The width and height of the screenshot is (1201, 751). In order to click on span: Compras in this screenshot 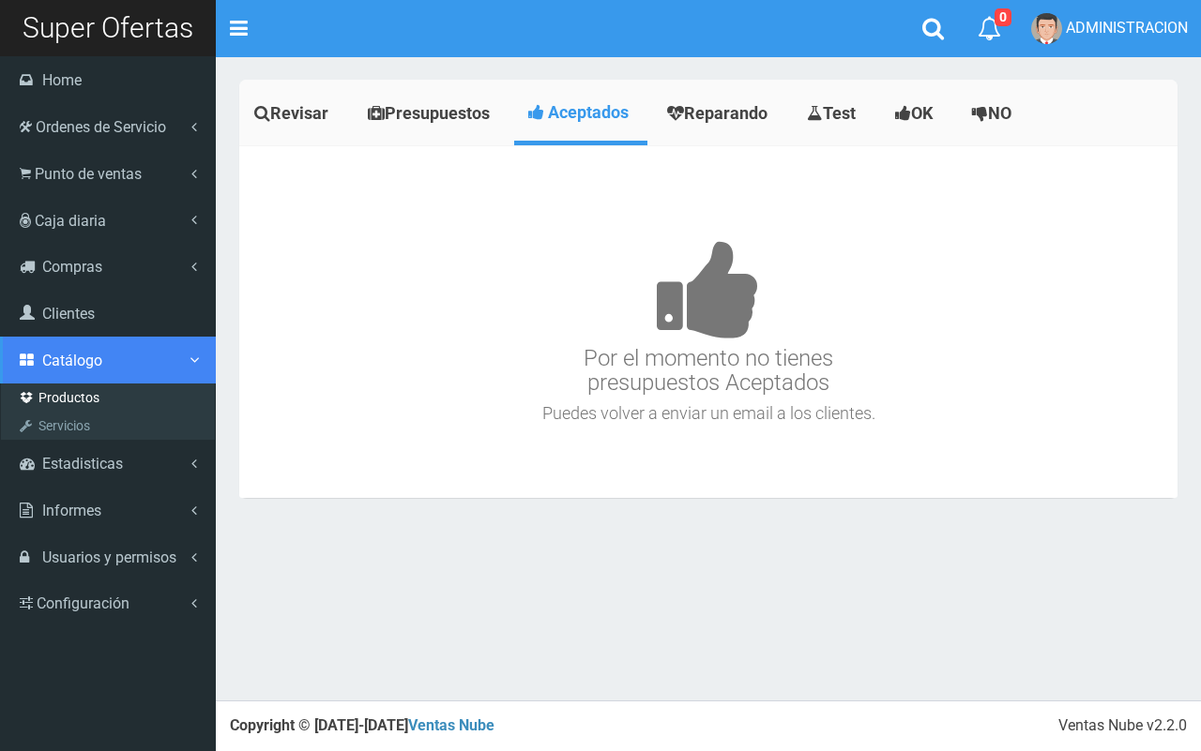, I will do `click(72, 266)`.